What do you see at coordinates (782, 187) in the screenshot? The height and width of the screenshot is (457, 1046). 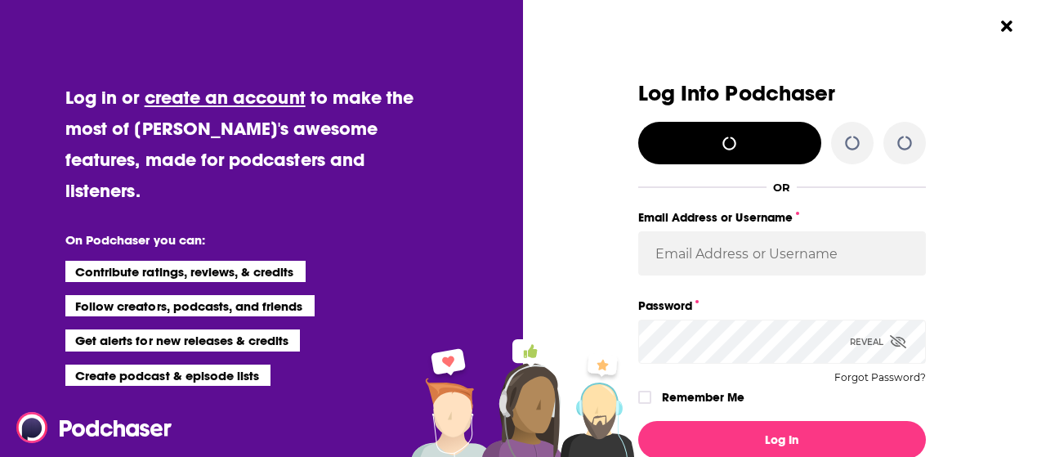 I see `div: OR` at bounding box center [782, 187].